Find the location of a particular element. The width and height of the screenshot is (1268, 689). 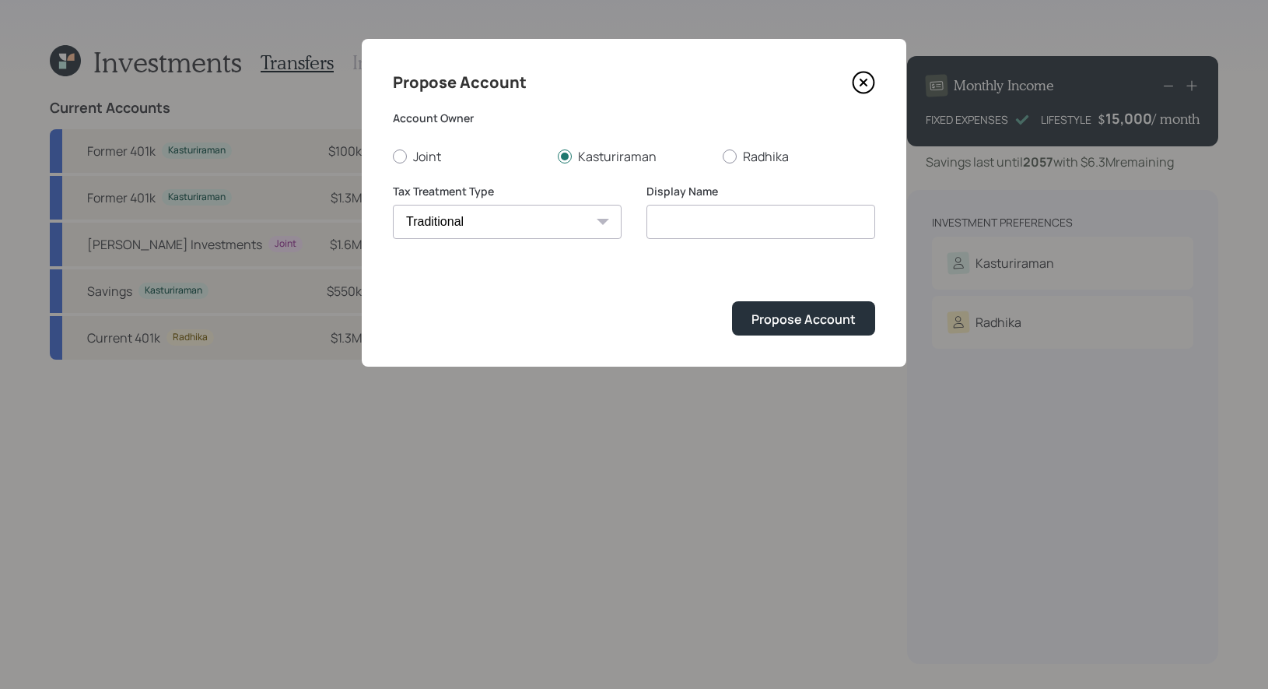

label: Kasturiraman is located at coordinates (634, 156).